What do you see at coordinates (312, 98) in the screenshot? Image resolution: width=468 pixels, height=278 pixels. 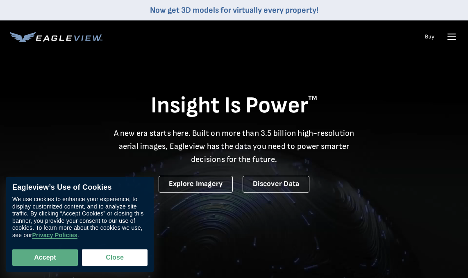 I see `sup: TM` at bounding box center [312, 98].